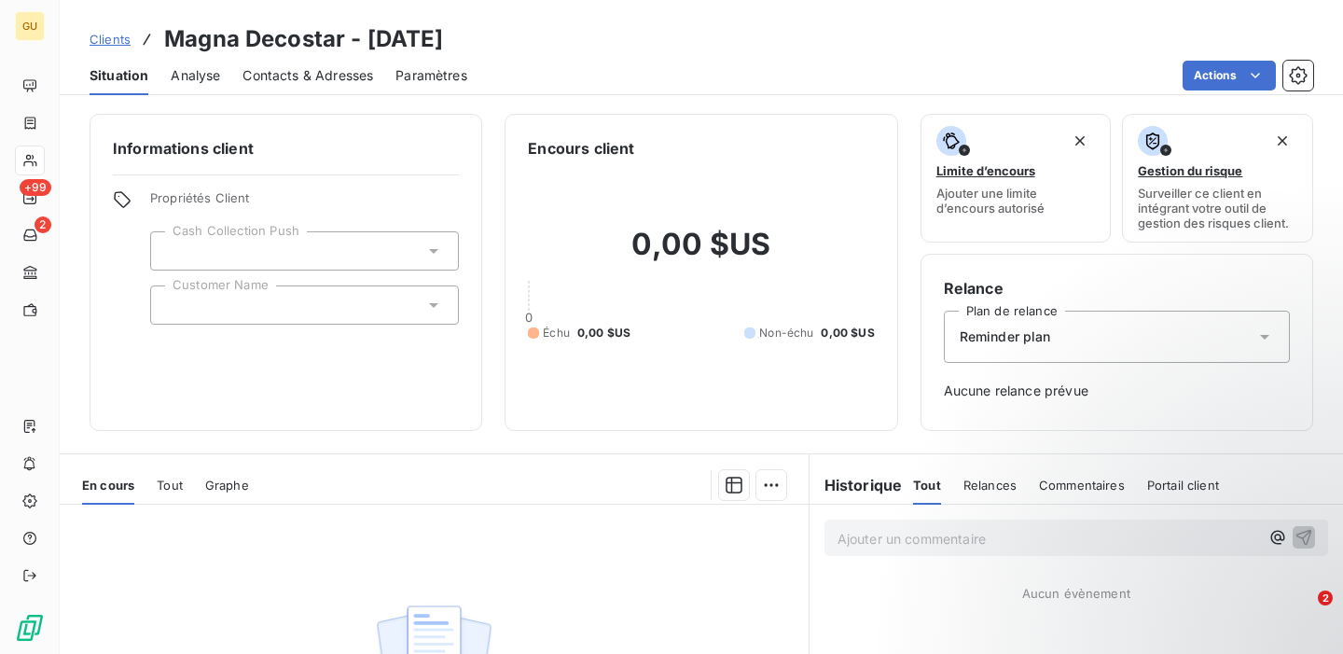  What do you see at coordinates (1016, 178) in the screenshot?
I see `button: Limite d’encoursAjouter une limite d’encours autorisé` at bounding box center [1016, 178].